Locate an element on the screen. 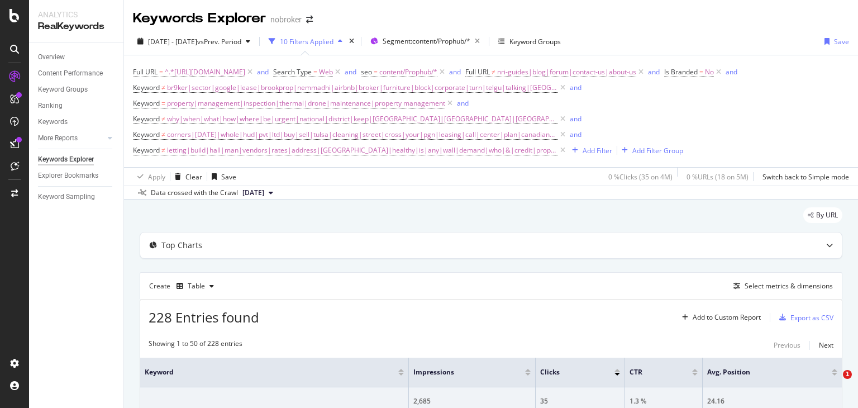 The image size is (858, 408). a: Keyword Groups is located at coordinates (77, 89).